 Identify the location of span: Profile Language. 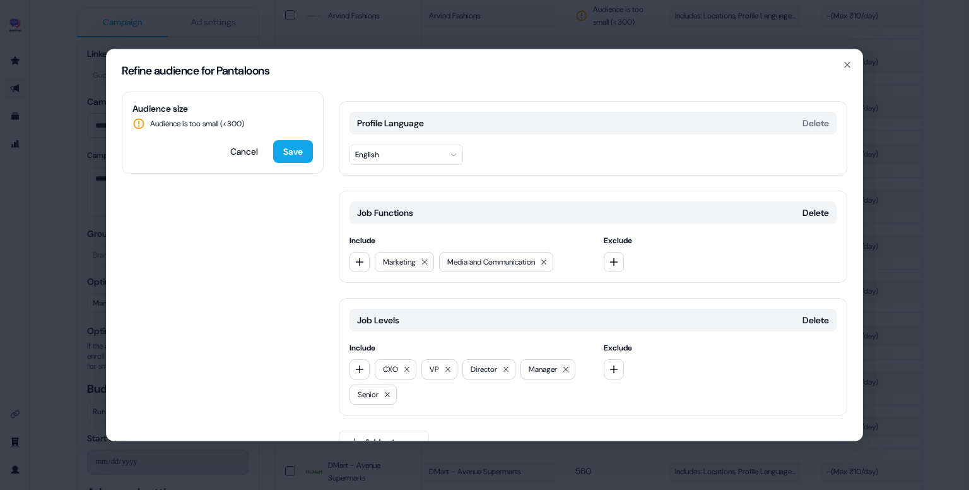
(391, 123).